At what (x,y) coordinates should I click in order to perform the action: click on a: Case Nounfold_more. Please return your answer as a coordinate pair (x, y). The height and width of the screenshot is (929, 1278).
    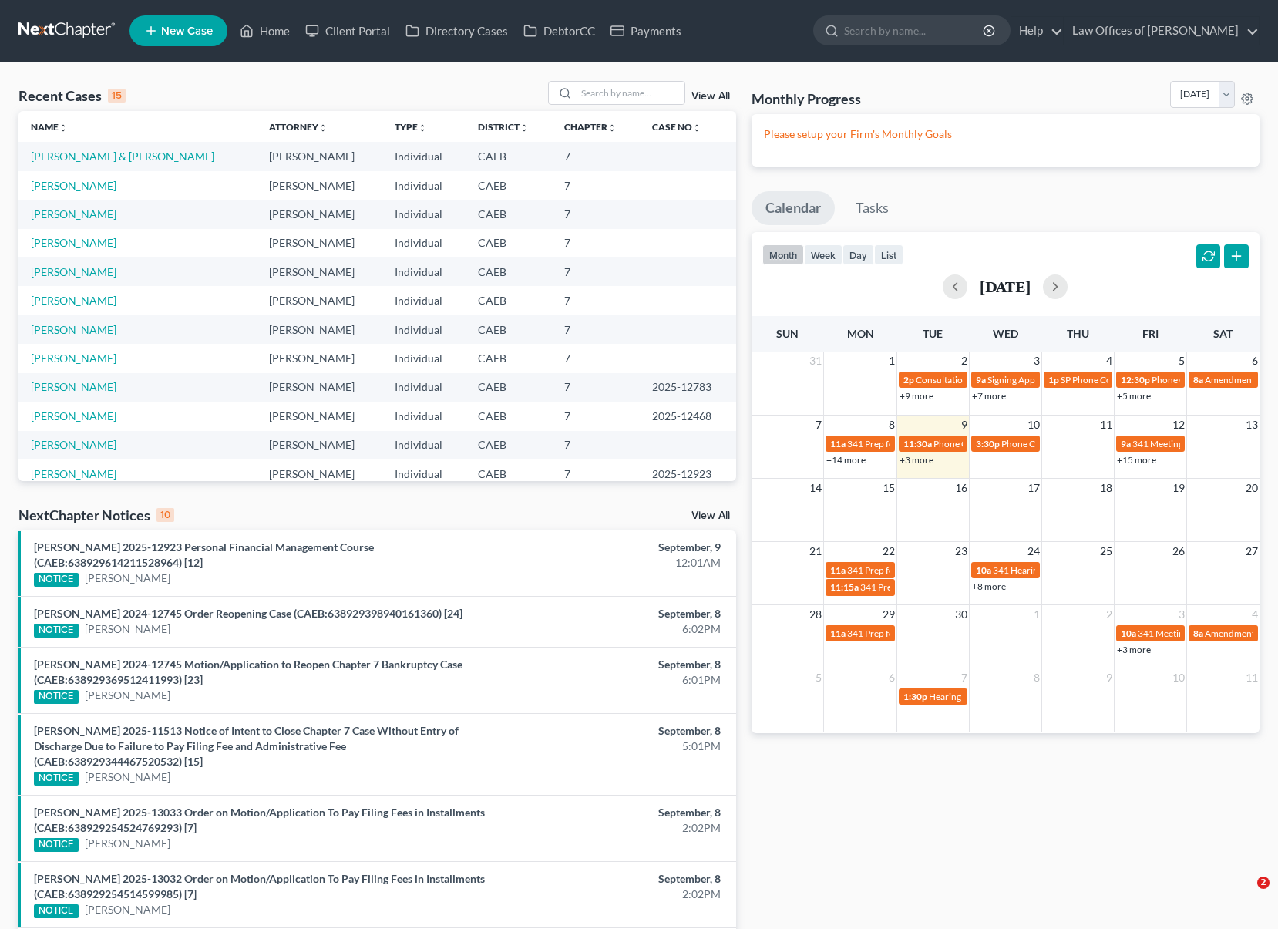
    Looking at the image, I should click on (677, 126).